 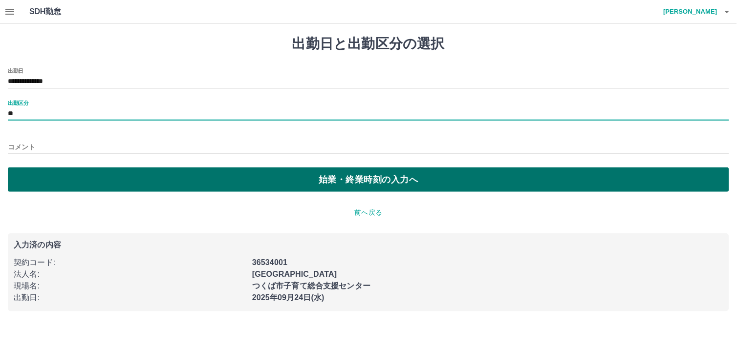 I want to click on p: 法人名 :, so click(x=130, y=275).